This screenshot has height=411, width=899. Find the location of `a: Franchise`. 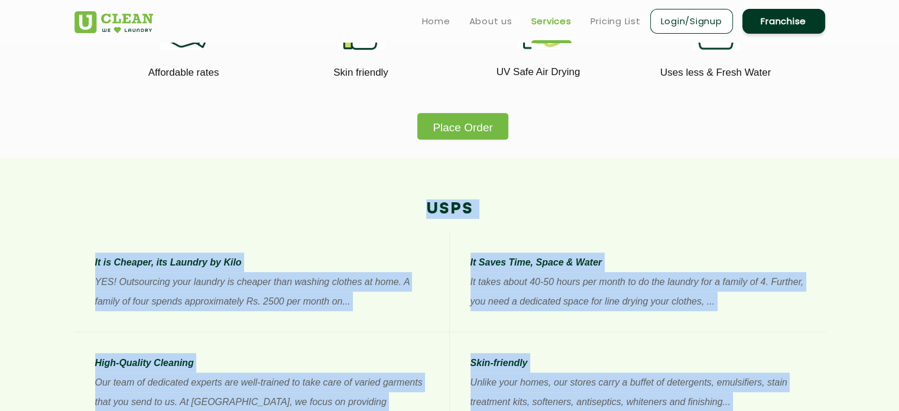

a: Franchise is located at coordinates (784, 21).